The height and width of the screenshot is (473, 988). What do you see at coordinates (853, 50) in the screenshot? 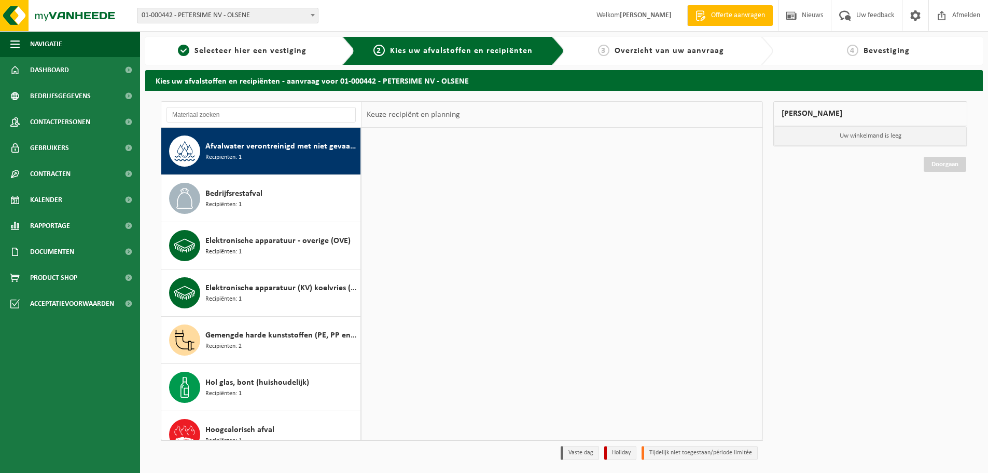
I see `span: 4` at bounding box center [853, 50].